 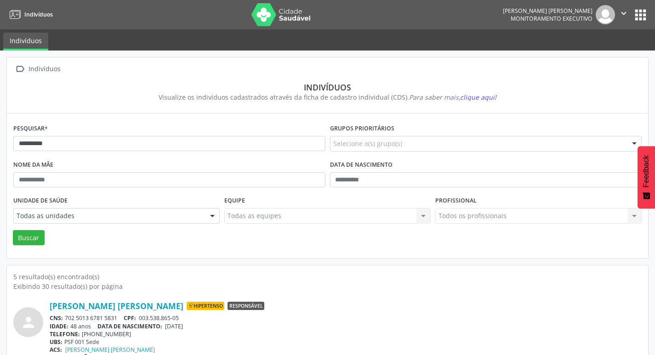 What do you see at coordinates (30, 129) in the screenshot?
I see `label: Pesquisar` at bounding box center [30, 129].